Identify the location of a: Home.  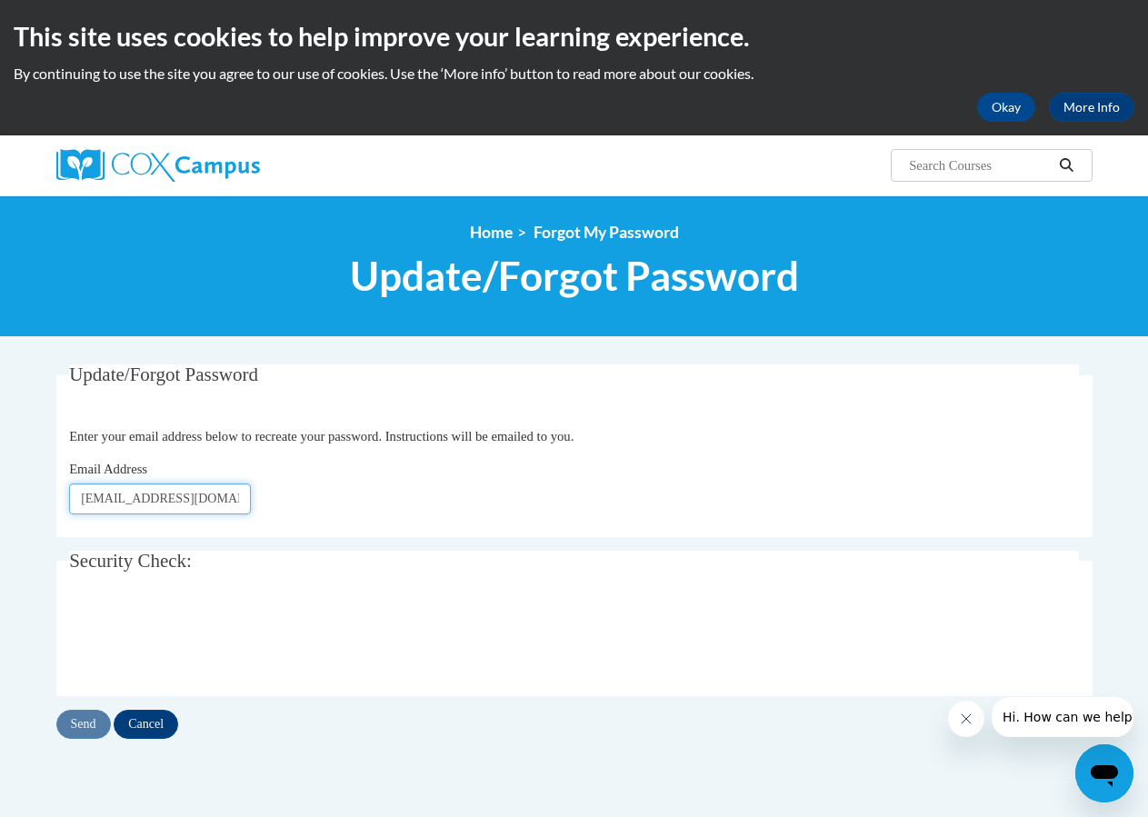
(491, 232).